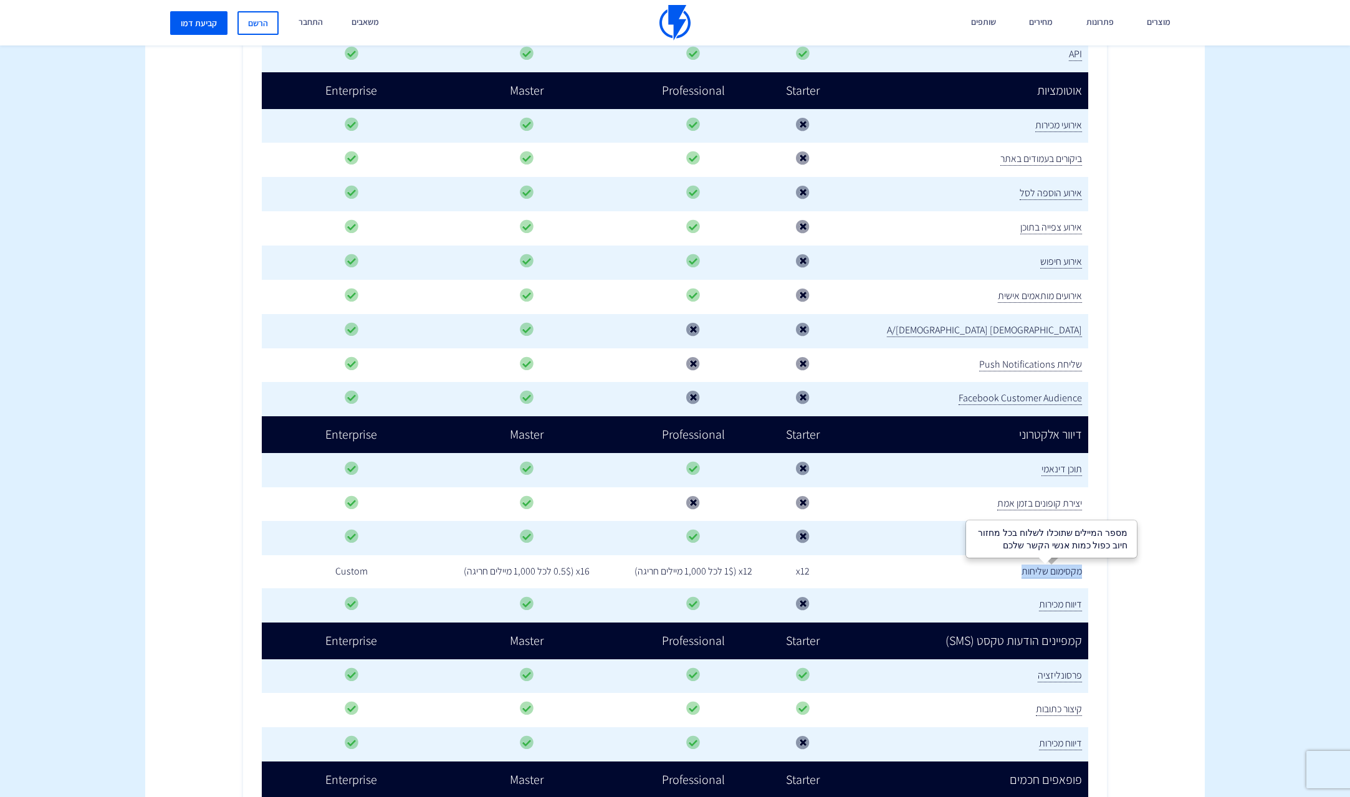  What do you see at coordinates (1040, 296) in the screenshot?
I see `span: אירועים מותאמים אישית` at bounding box center [1040, 296].